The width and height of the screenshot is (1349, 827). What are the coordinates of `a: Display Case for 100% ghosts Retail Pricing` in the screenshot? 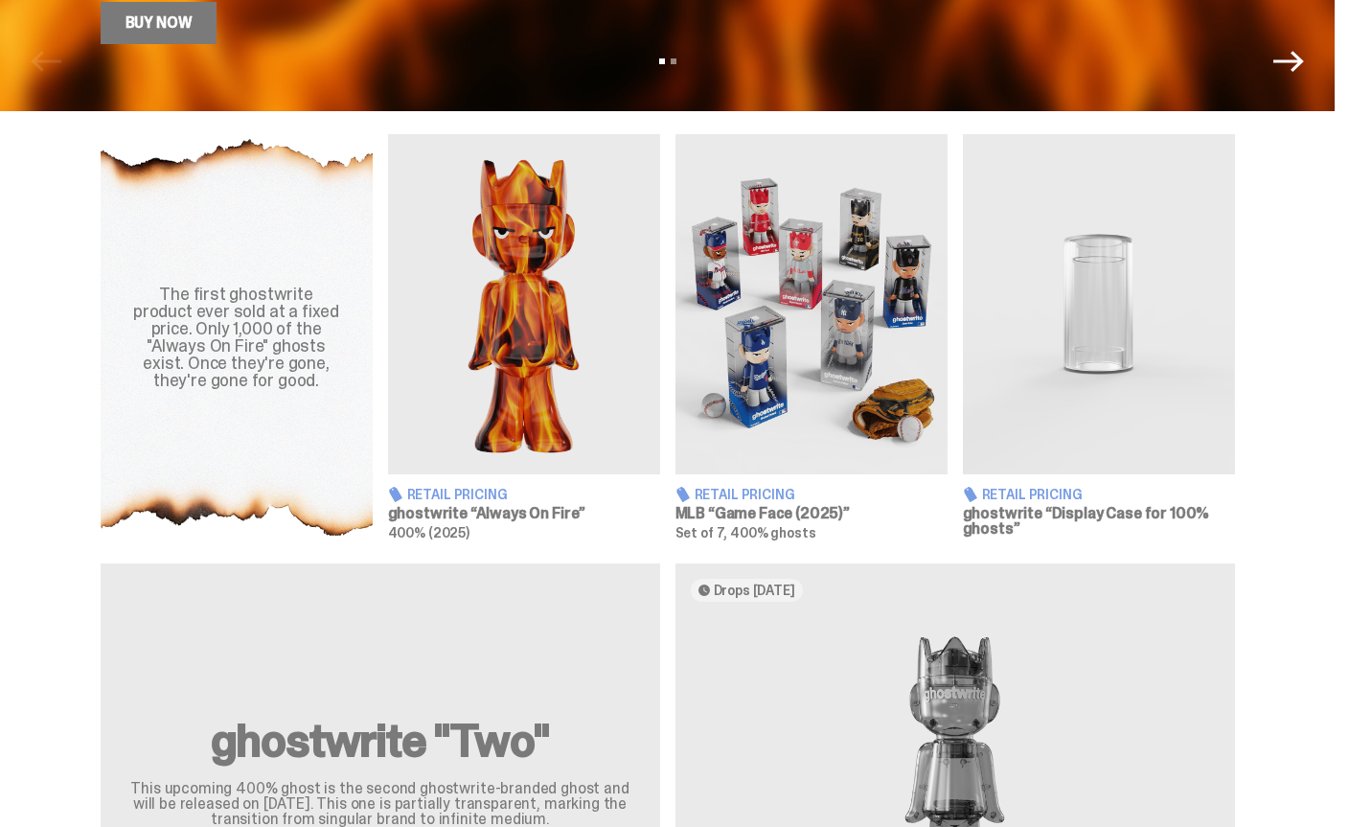 It's located at (1099, 338).